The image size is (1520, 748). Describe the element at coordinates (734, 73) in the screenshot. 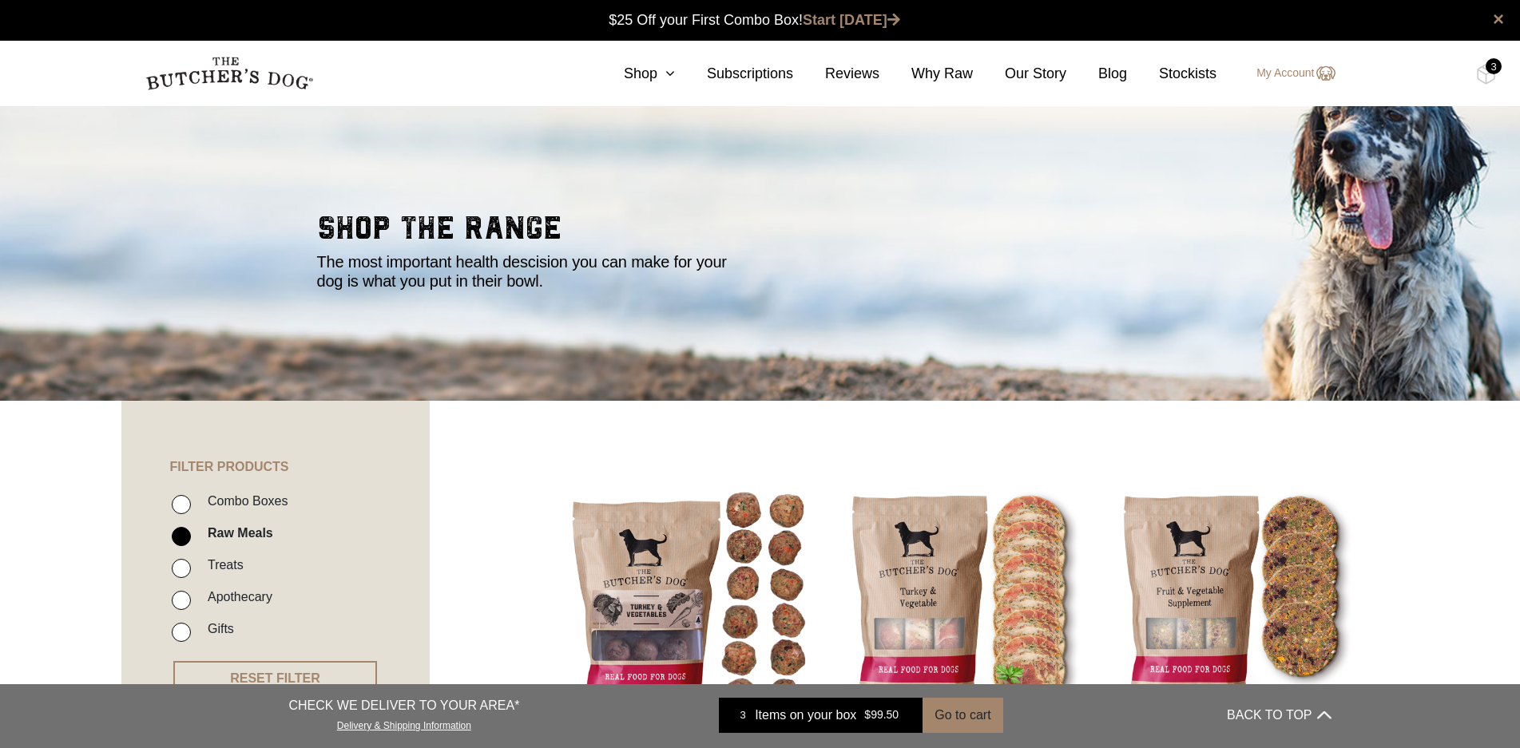

I see `a: Subscriptions` at that location.